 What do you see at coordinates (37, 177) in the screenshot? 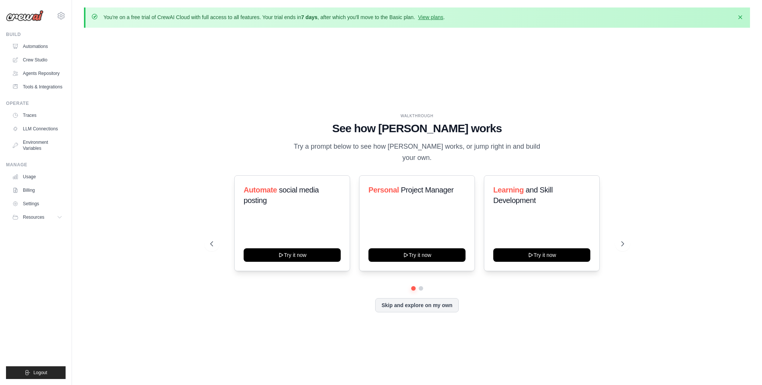
I see `a: Usage` at bounding box center [37, 177].